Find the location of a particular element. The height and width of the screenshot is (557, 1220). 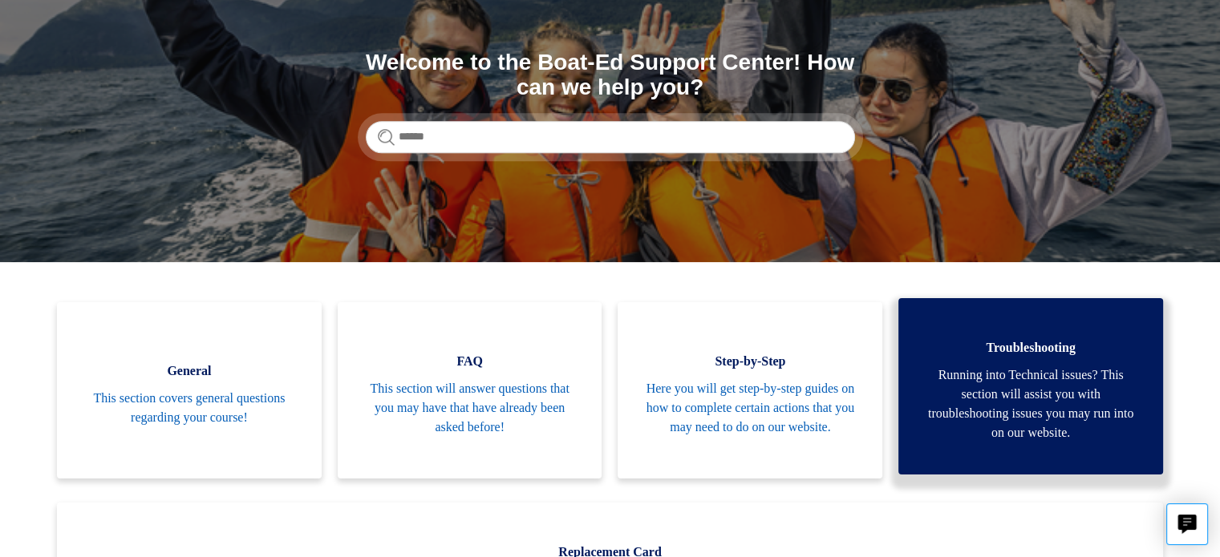

a: Troubleshooting Running into Technical issues? This section will assist you with troubleshooting ... is located at coordinates (1031, 387).